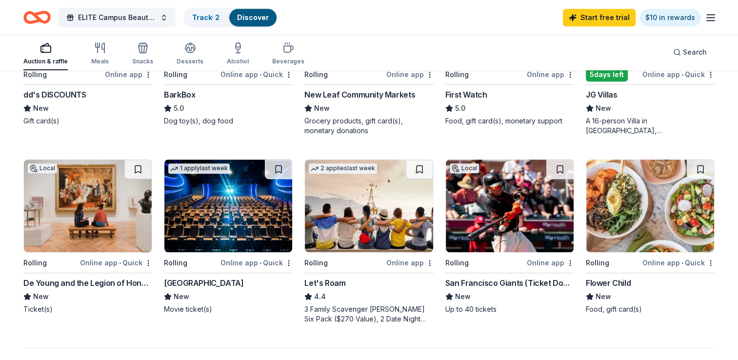  Describe the element at coordinates (100, 61) in the screenshot. I see `div: Meals` at that location.